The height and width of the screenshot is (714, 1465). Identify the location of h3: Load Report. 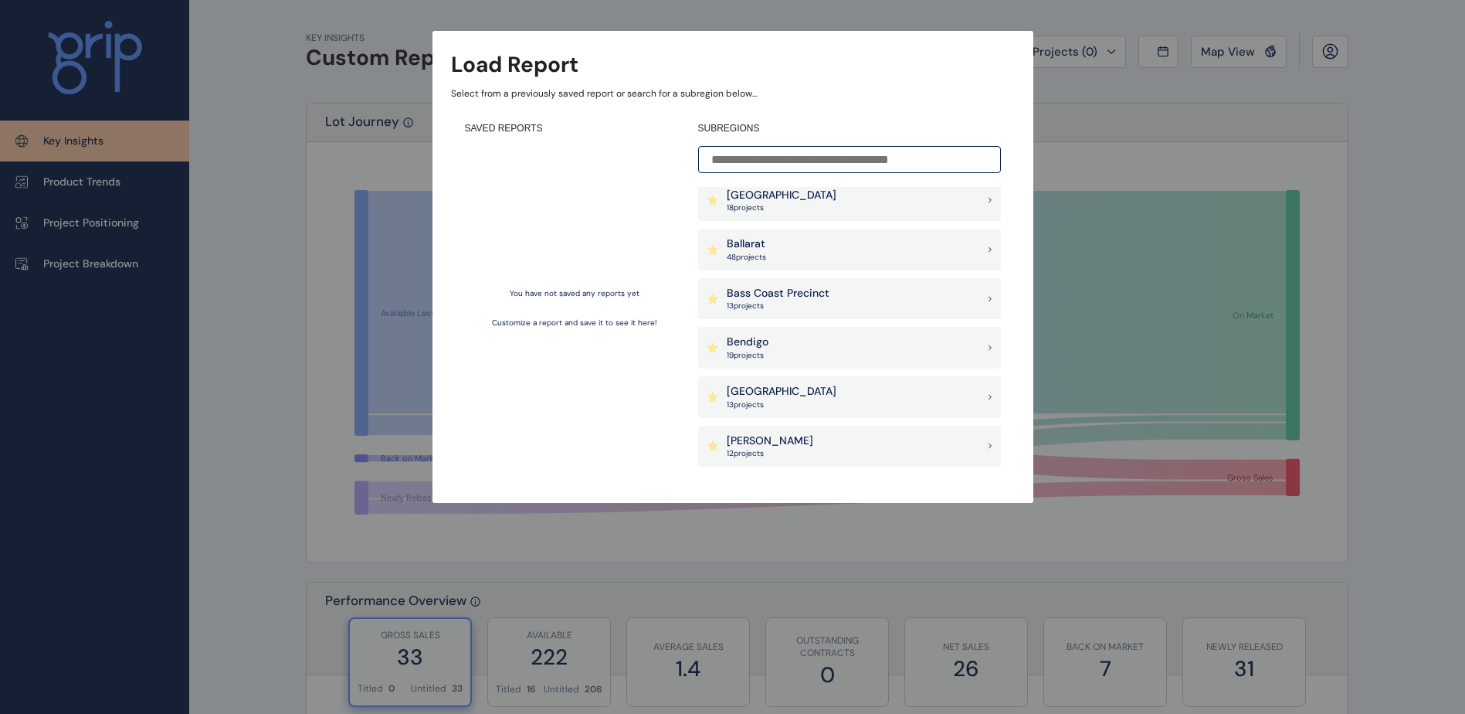
(514, 64).